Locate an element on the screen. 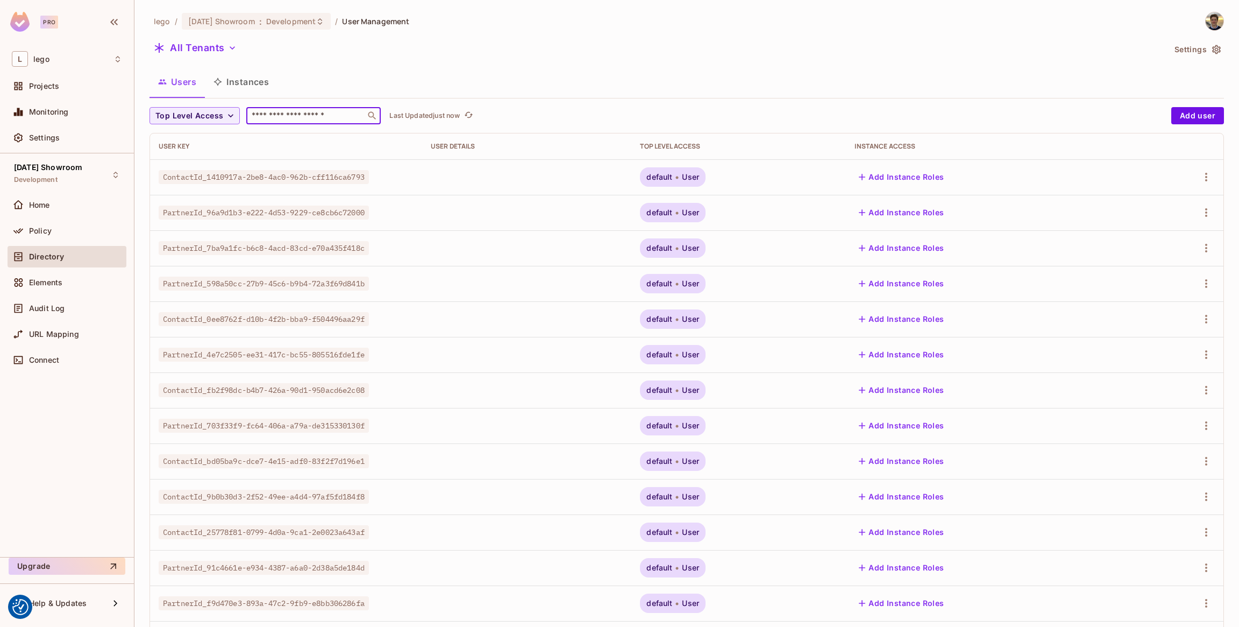  span: PartnerId_91c4661e-e934-4387-a6a0-2d38a5de184d is located at coordinates (264, 567).